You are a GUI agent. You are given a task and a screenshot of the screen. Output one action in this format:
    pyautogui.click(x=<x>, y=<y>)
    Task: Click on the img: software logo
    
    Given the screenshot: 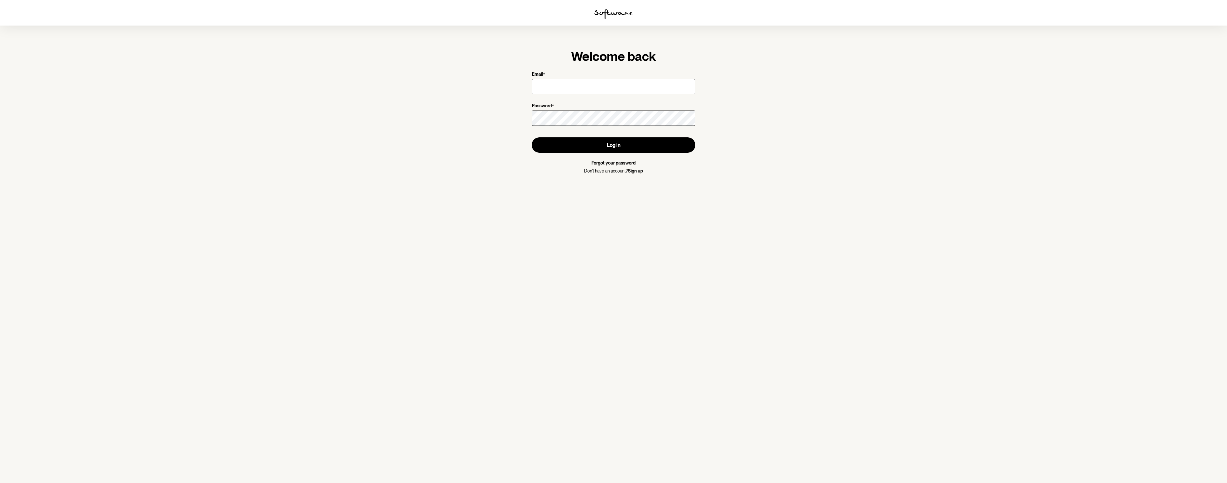 What is the action you would take?
    pyautogui.click(x=614, y=14)
    